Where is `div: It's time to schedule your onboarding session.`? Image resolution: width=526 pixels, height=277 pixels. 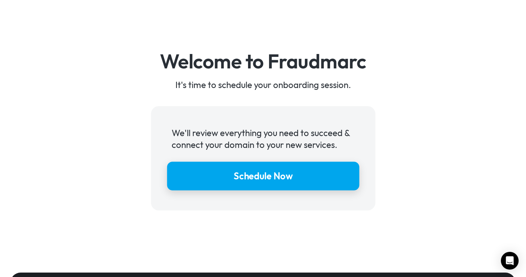
div: It's time to schedule your onboarding session. is located at coordinates (263, 85).